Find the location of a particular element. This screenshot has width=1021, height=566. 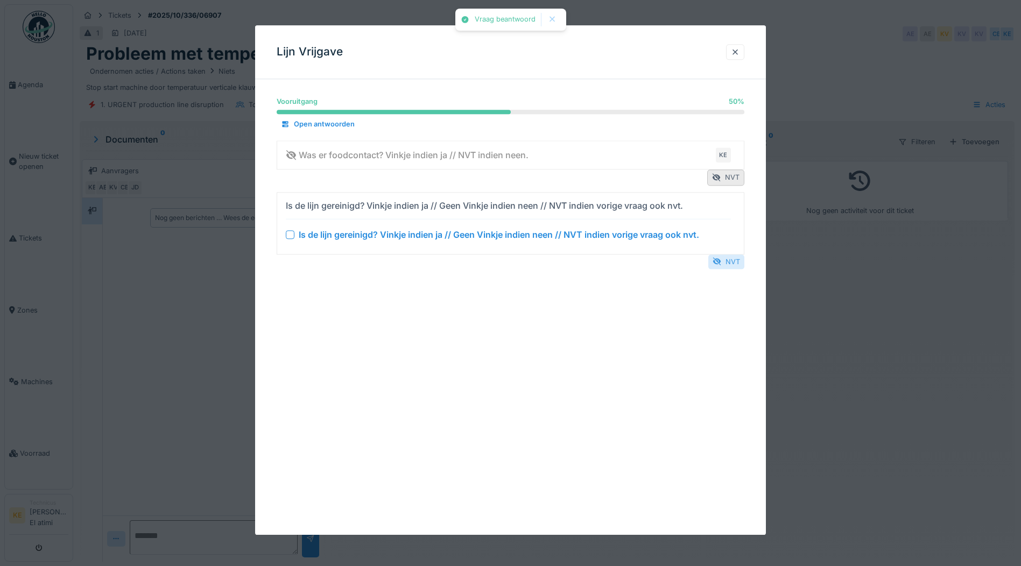

div: Vooruitgang is located at coordinates (297, 101).